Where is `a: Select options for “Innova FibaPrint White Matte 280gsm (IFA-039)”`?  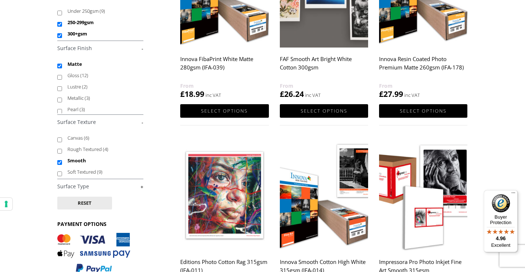 a: Select options for “Innova FibaPrint White Matte 280gsm (IFA-039)” is located at coordinates (224, 111).